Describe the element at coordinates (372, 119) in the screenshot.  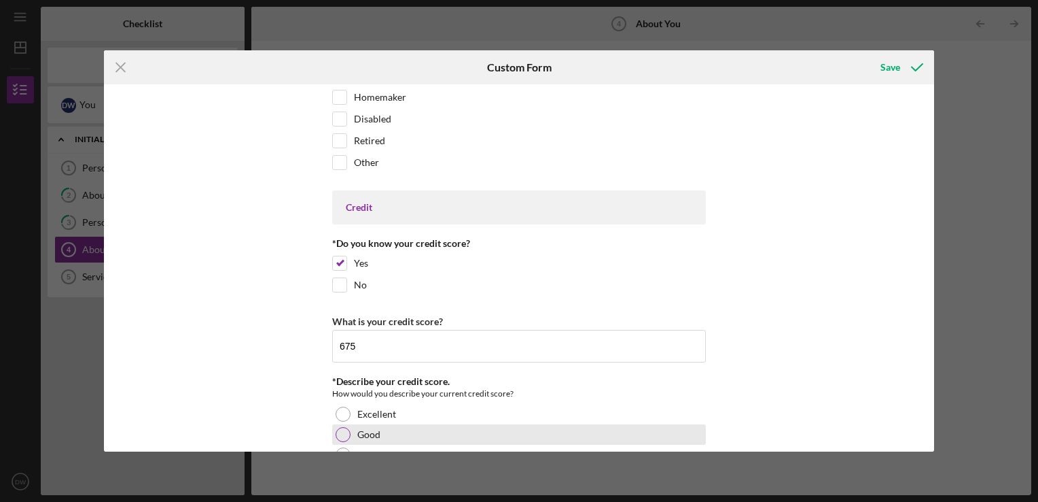
I see `label: Disabled` at that location.